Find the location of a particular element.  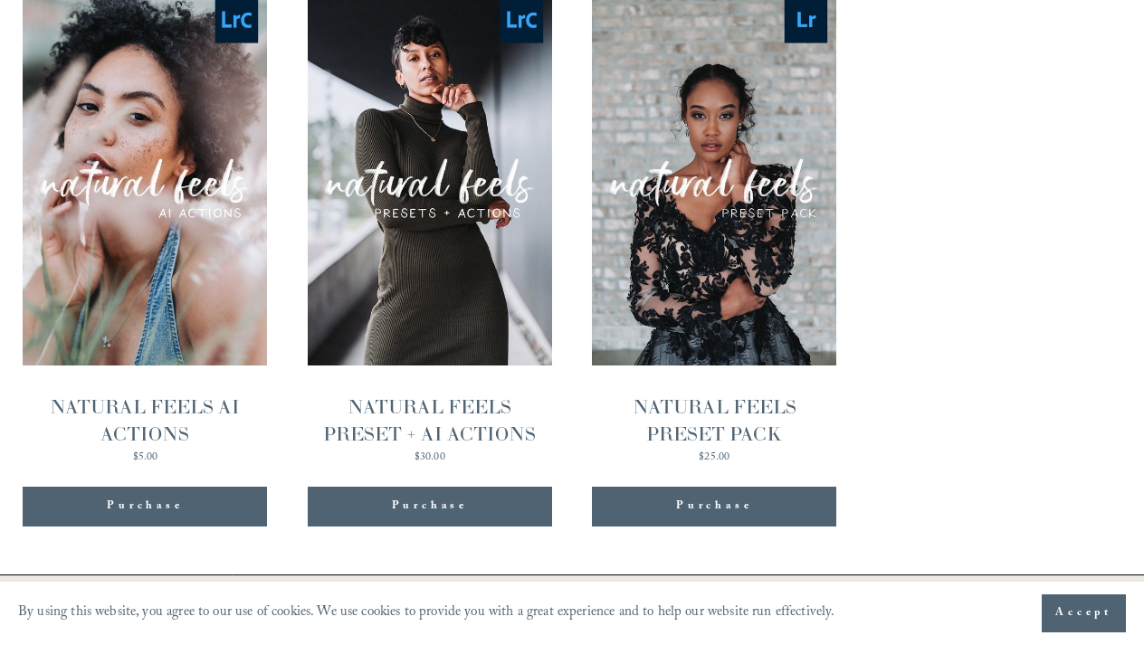

p: By using this website, you agree to our use of cookies. We use cookies to provide you with a grea... is located at coordinates (426, 613).